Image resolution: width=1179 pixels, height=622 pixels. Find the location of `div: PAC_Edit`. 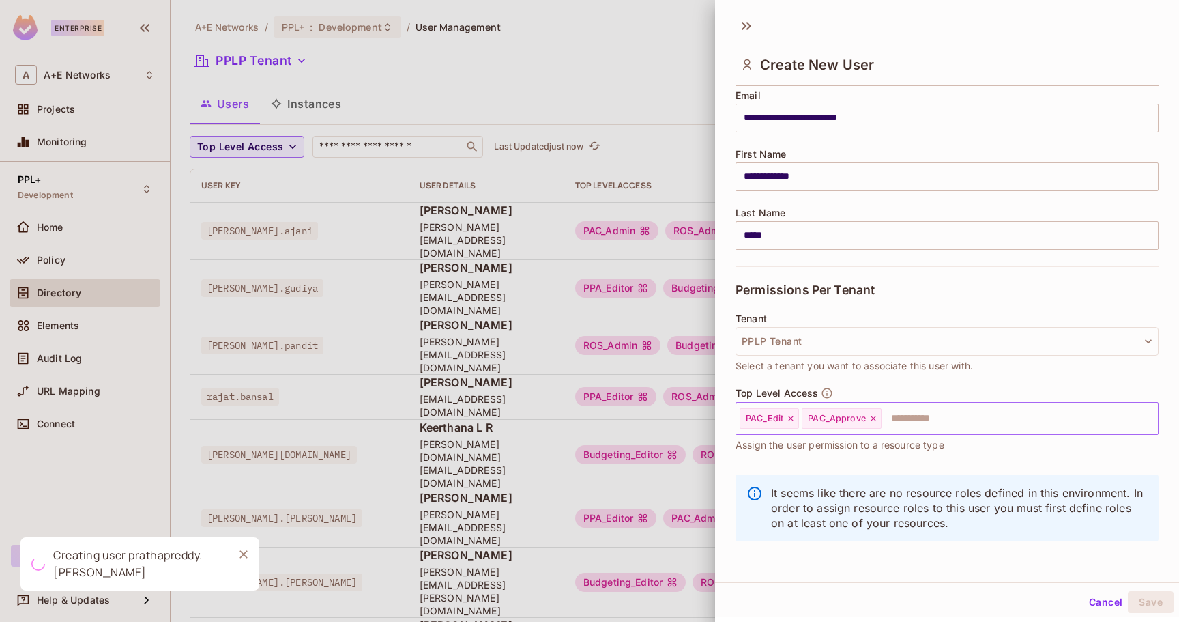

div: PAC_Edit is located at coordinates (769, 418).